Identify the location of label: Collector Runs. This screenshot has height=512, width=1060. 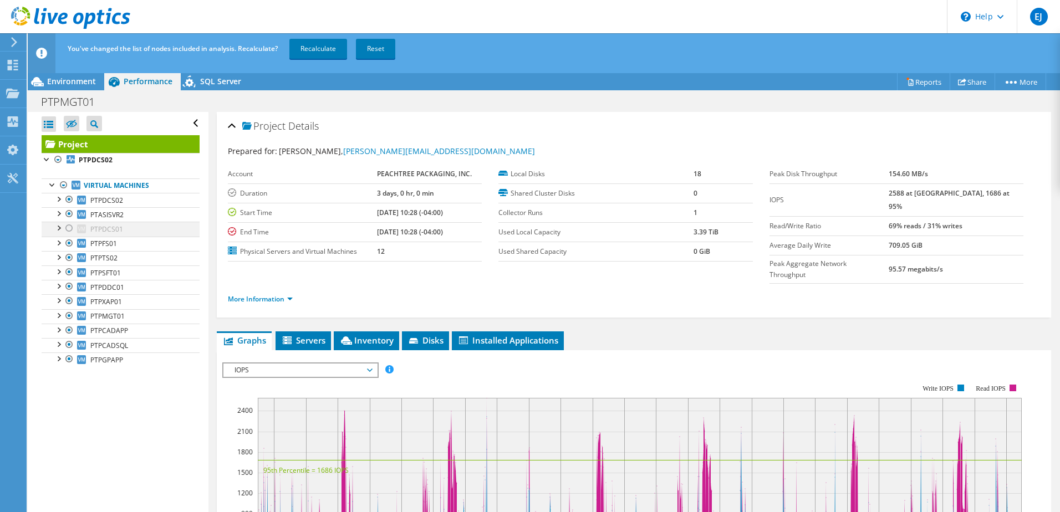
(595, 213).